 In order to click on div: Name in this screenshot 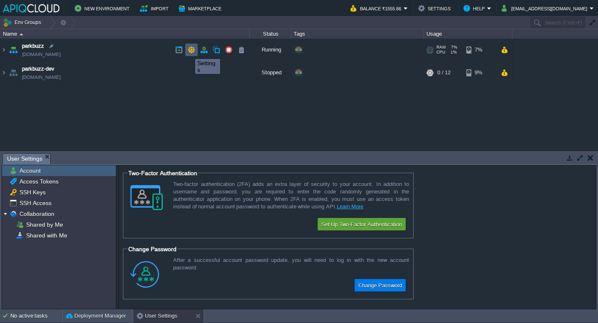, I will do `click(125, 34)`.